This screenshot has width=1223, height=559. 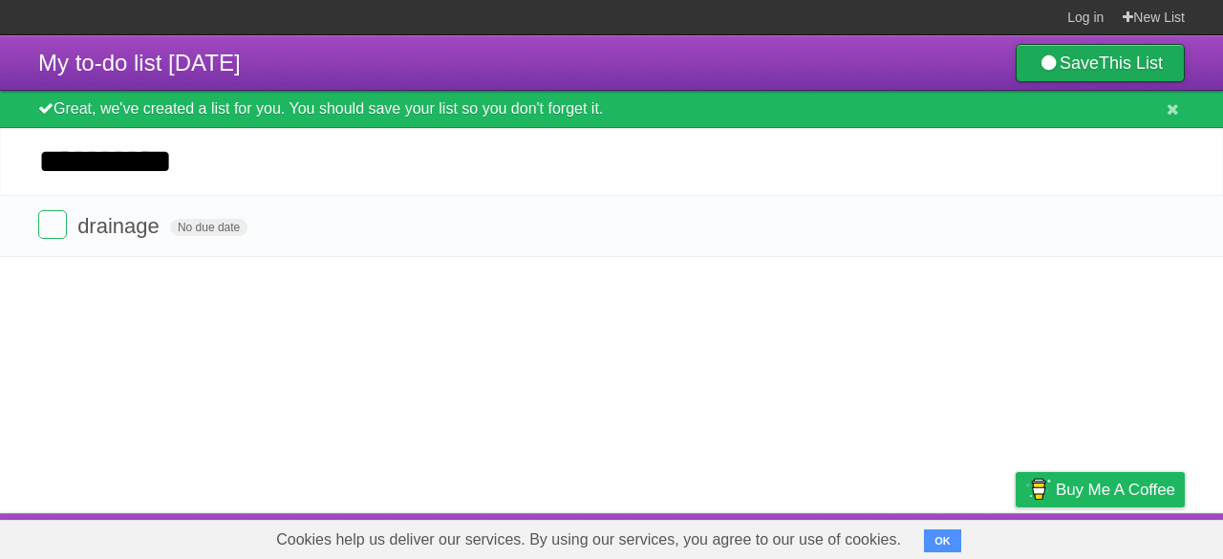 What do you see at coordinates (1115, 489) in the screenshot?
I see `span: Buy me a coffee` at bounding box center [1115, 489].